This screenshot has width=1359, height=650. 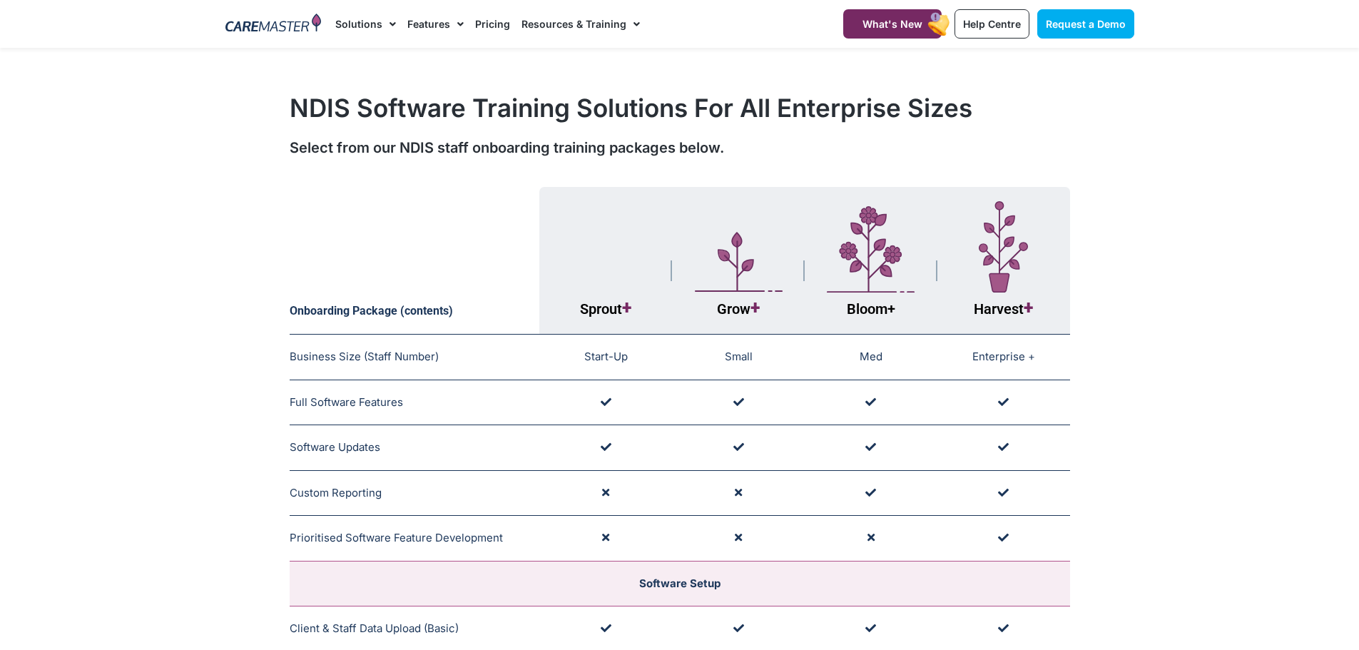 What do you see at coordinates (893, 24) in the screenshot?
I see `a: What's New` at bounding box center [893, 24].